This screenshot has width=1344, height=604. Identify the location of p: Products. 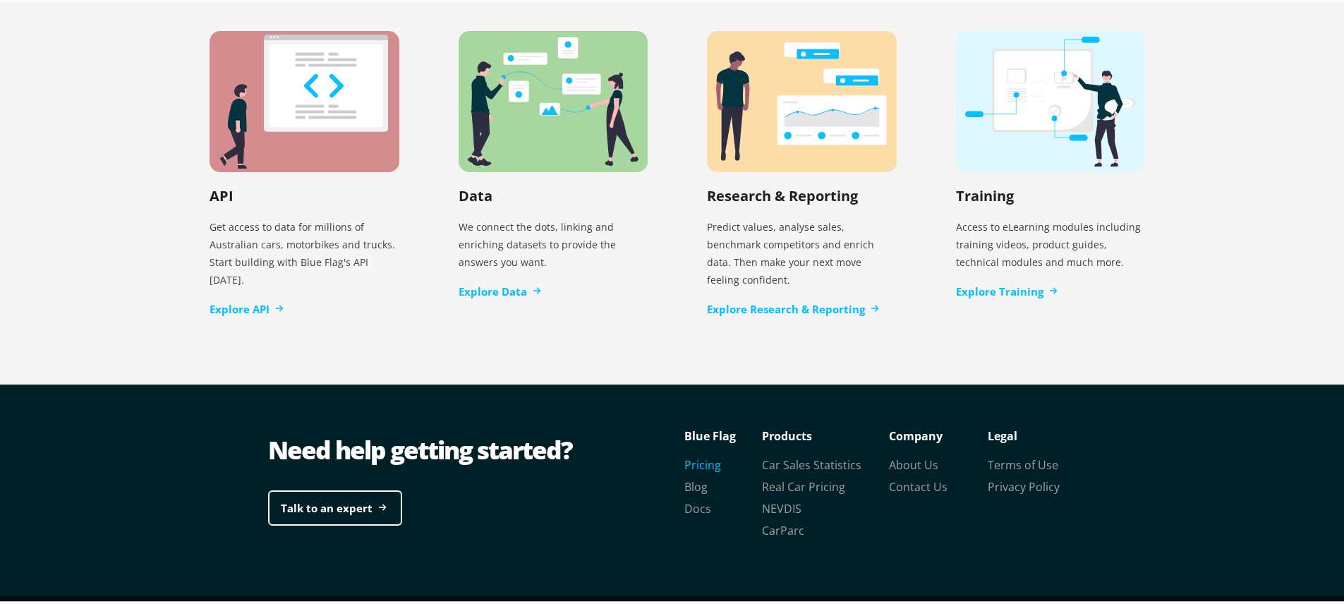
(825, 434).